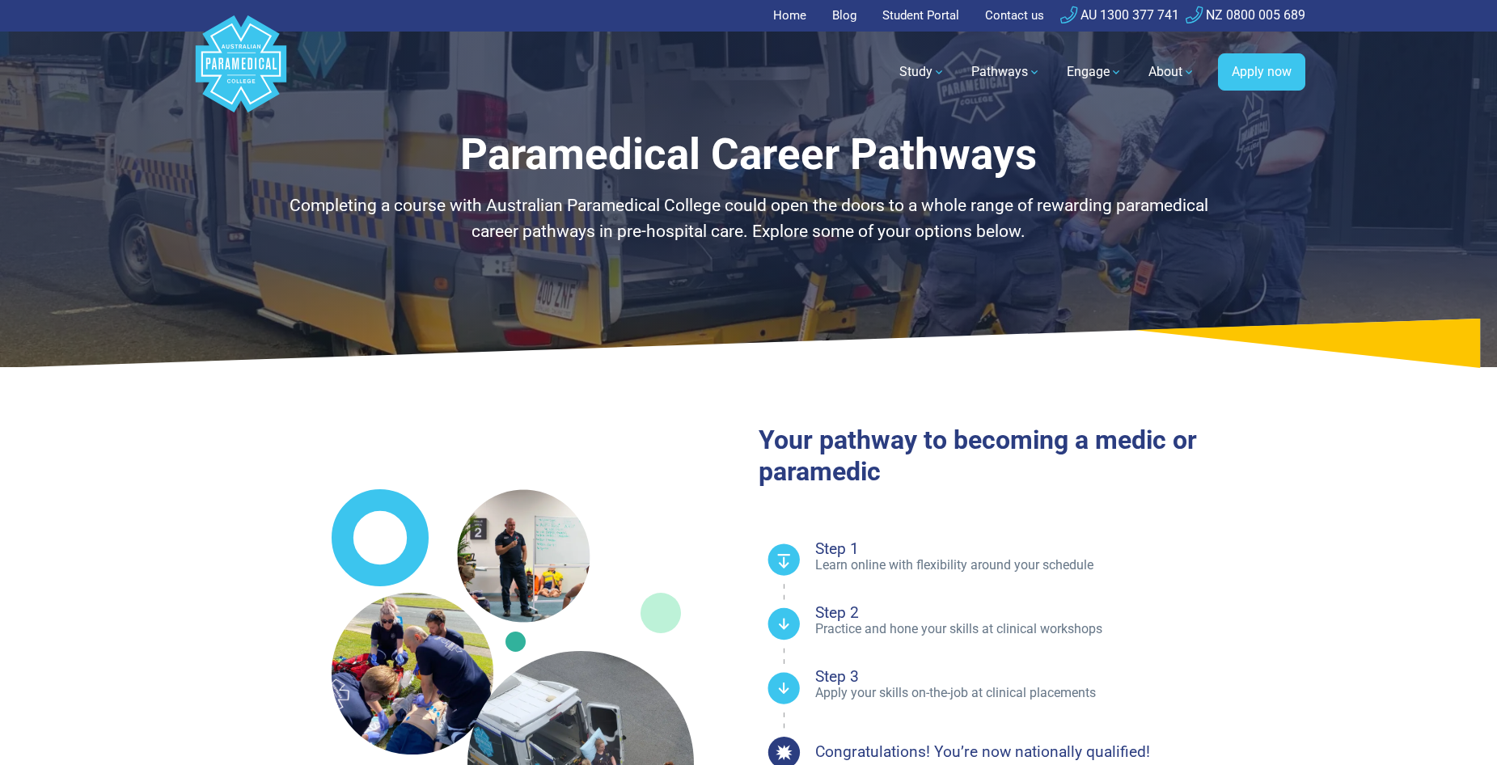  I want to click on a: About, so click(1172, 72).